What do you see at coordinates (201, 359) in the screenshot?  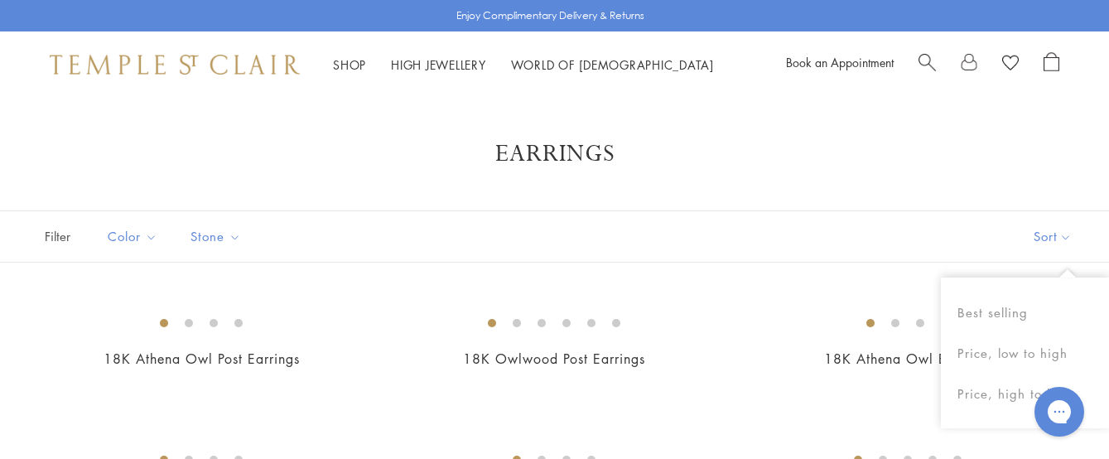 I see `a: 18K Athena Owl Post Earrings` at bounding box center [201, 359].